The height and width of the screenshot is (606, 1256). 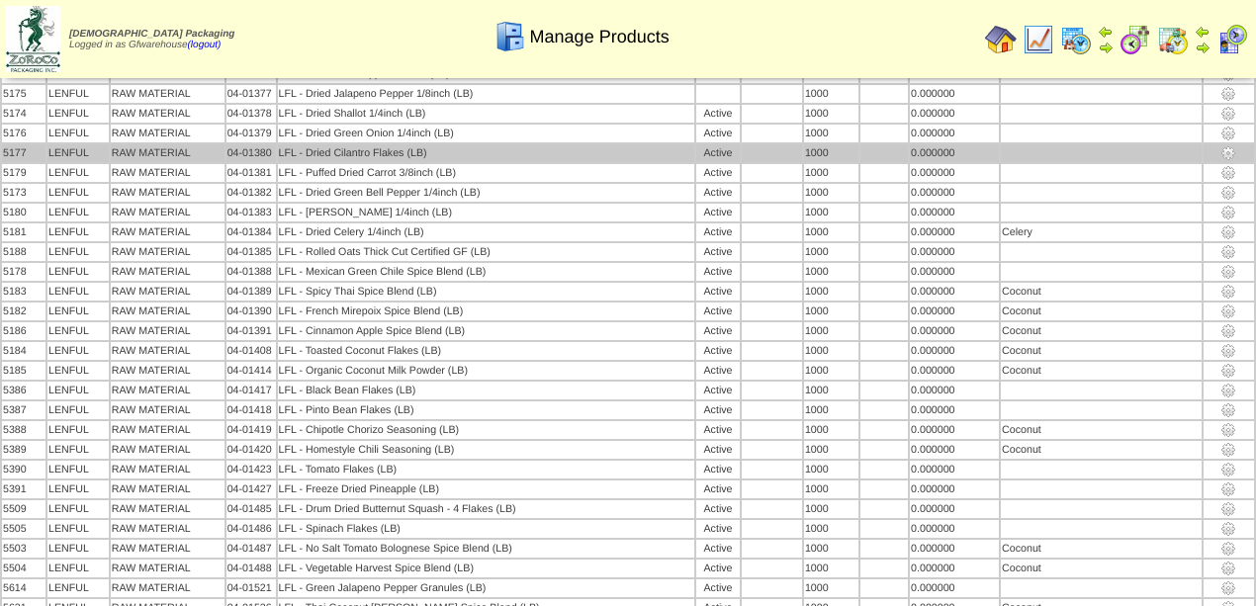 I want to click on td: 04-01486, so click(x=251, y=529).